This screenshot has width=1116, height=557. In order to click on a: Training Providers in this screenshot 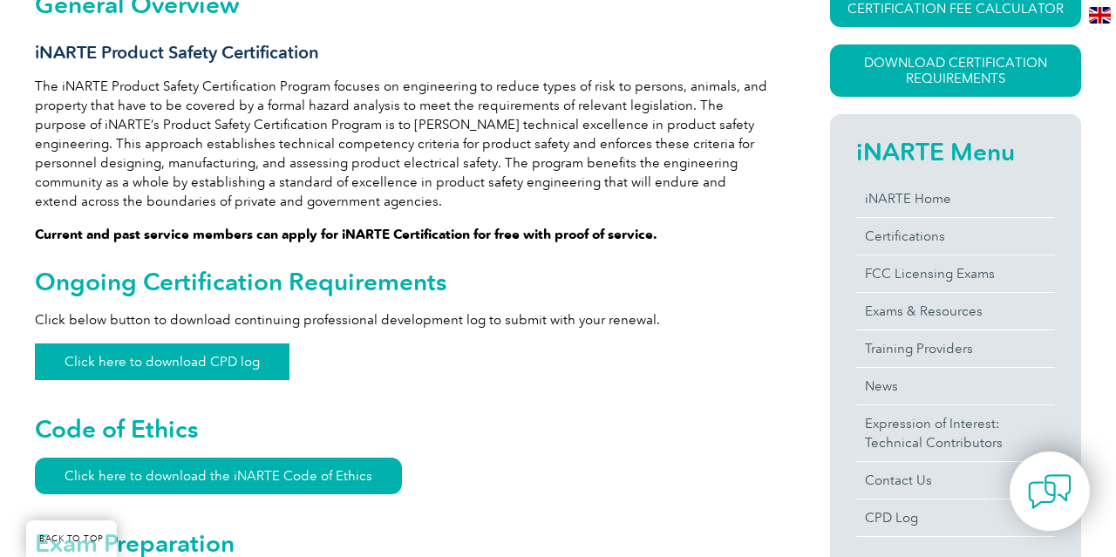, I will do `click(955, 349)`.